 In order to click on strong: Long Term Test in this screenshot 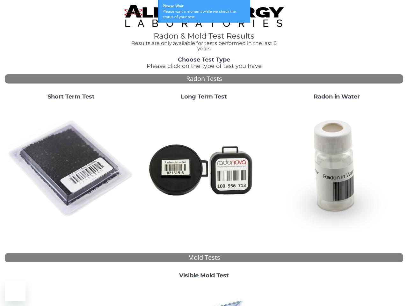, I will do `click(204, 97)`.